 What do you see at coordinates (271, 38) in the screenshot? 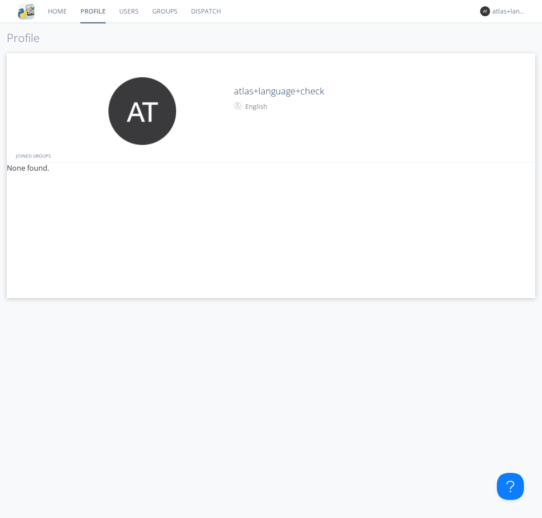
I see `h1: Profile` at bounding box center [271, 38].